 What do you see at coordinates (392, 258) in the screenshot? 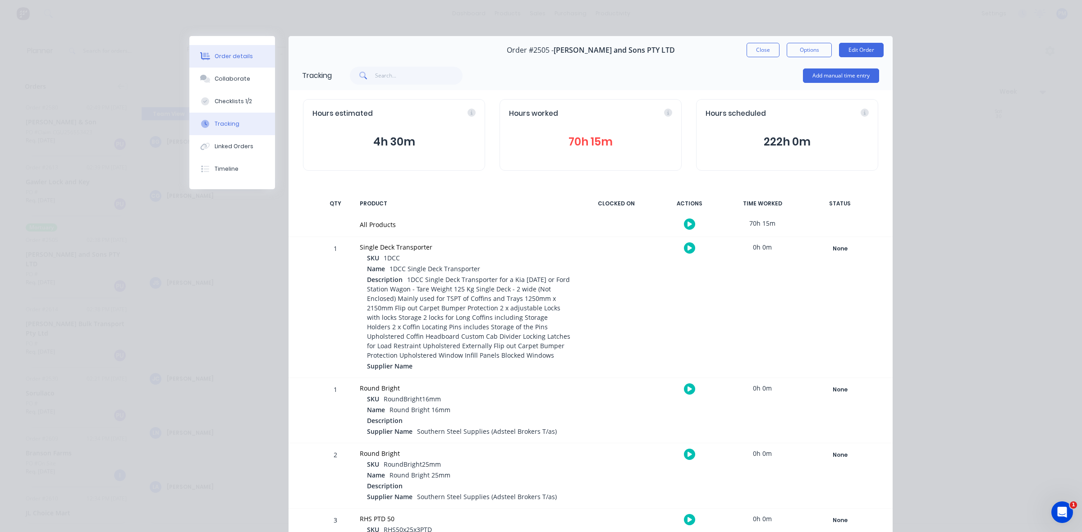
I see `span: 1DCC` at bounding box center [392, 258].